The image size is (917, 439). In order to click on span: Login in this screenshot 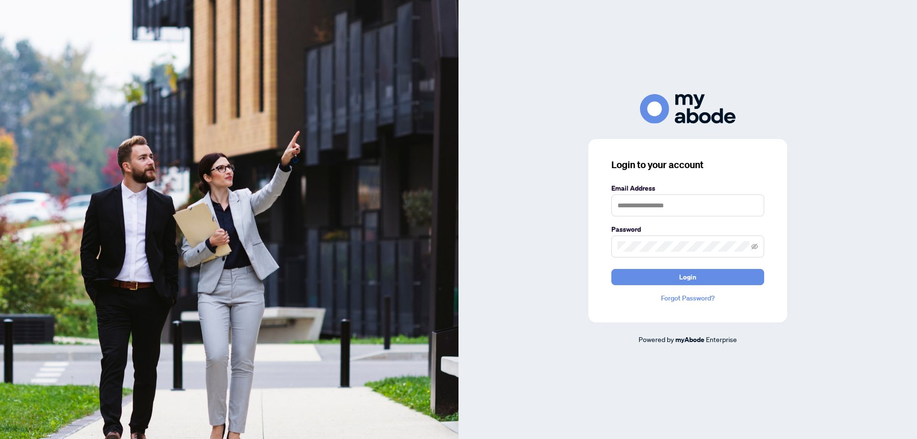, I will do `click(688, 277)`.